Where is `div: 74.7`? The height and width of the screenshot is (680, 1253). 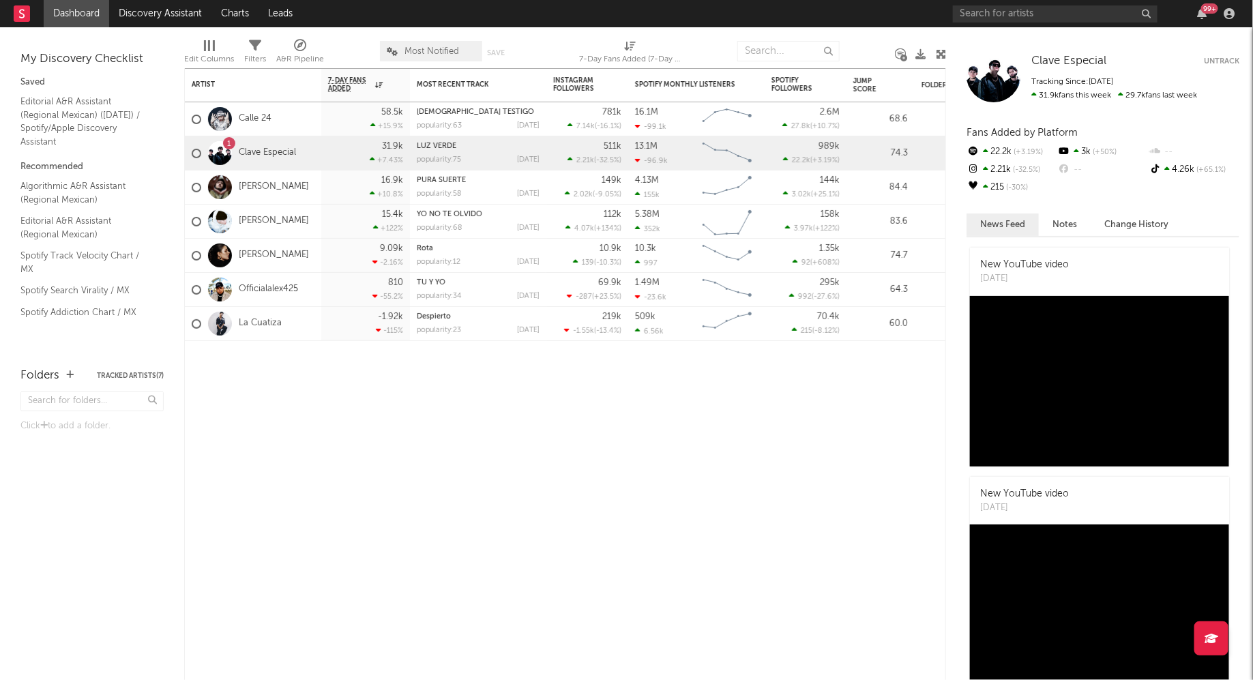 div: 74.7 is located at coordinates (881, 256).